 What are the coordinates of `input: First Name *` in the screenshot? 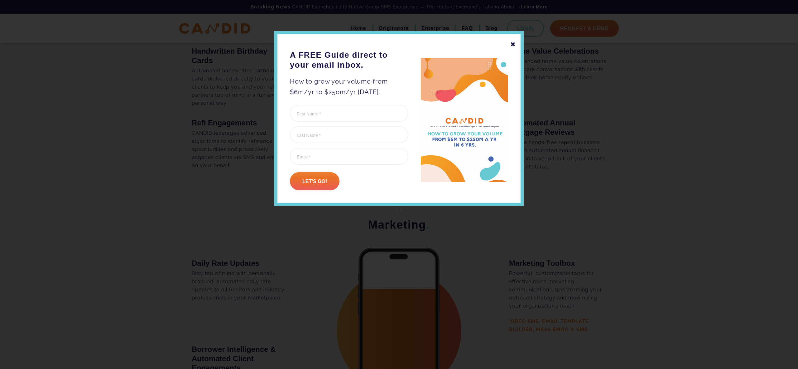 It's located at (349, 113).